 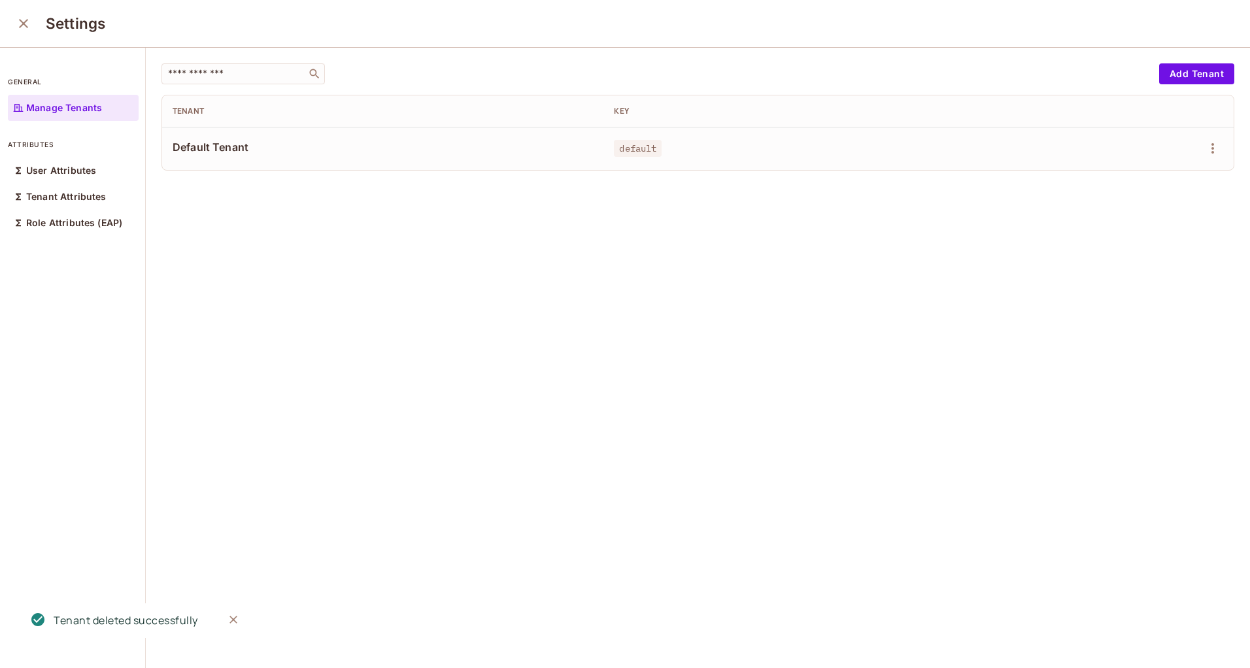 I want to click on h3: Settings, so click(x=75, y=24).